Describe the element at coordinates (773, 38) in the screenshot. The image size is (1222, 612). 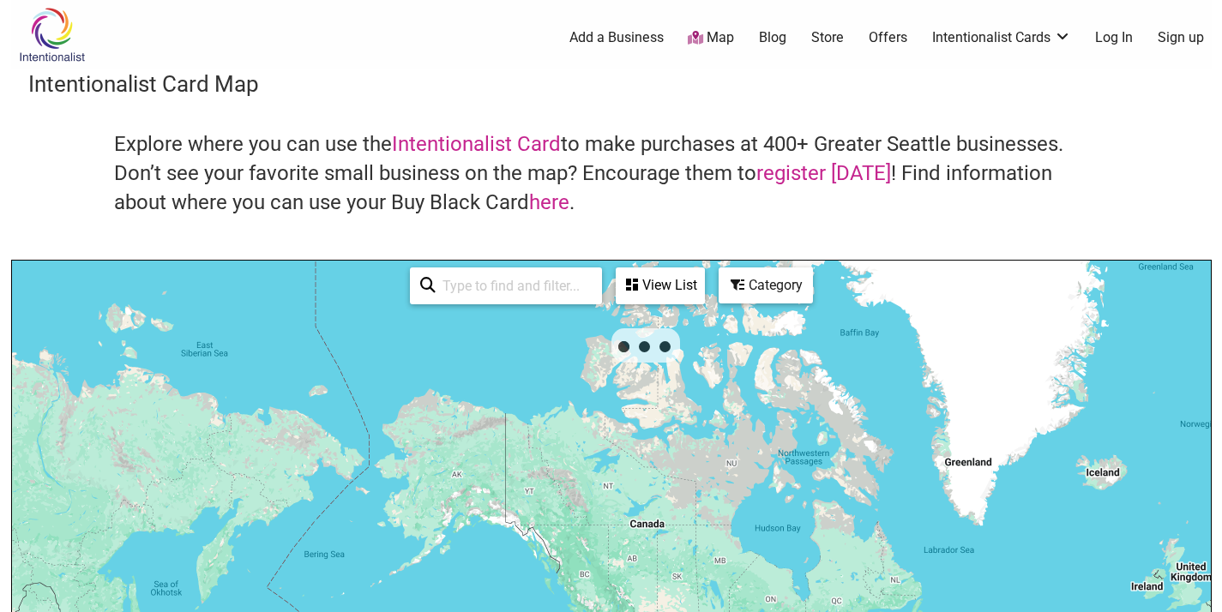
I see `a: Blog` at that location.